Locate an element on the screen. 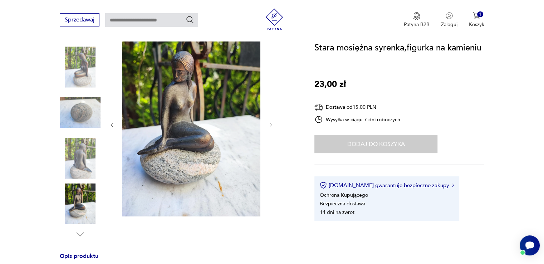 The image size is (544, 264). img: Ikona certyfikatu is located at coordinates (323, 185).